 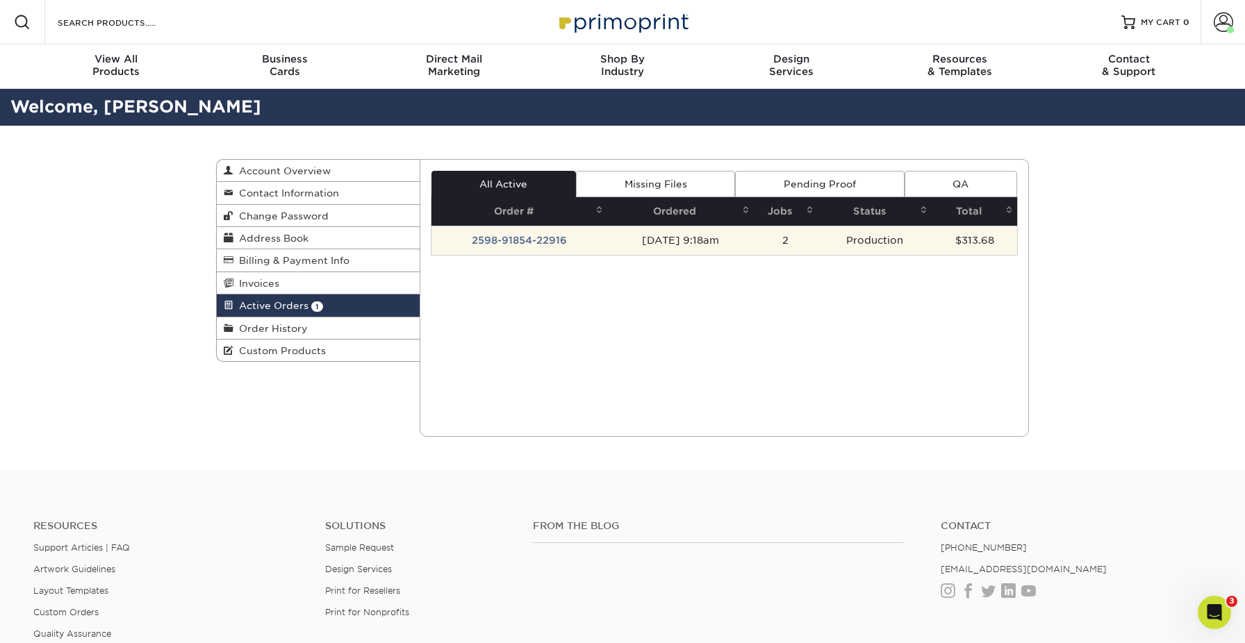 What do you see at coordinates (281, 216) in the screenshot?
I see `span: Change Password` at bounding box center [281, 216].